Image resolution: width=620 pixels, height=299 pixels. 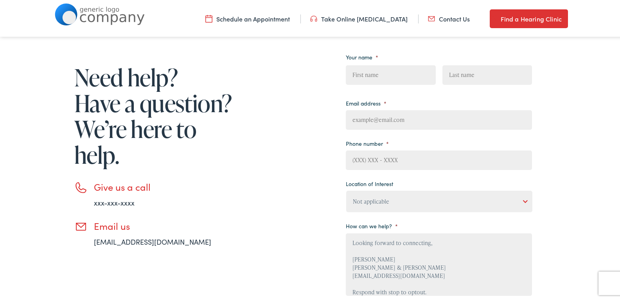 What do you see at coordinates (164, 224) in the screenshot?
I see `h3: Email us` at bounding box center [164, 224].